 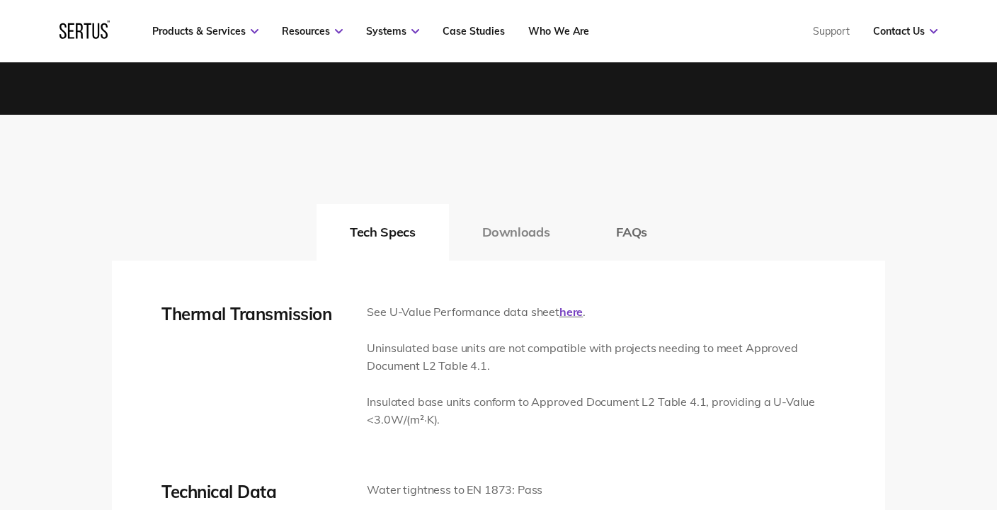 I want to click on p: Uninsulated base units are not compatible with projects needing to meet Approved Document L2 Tabl..., so click(x=601, y=357).